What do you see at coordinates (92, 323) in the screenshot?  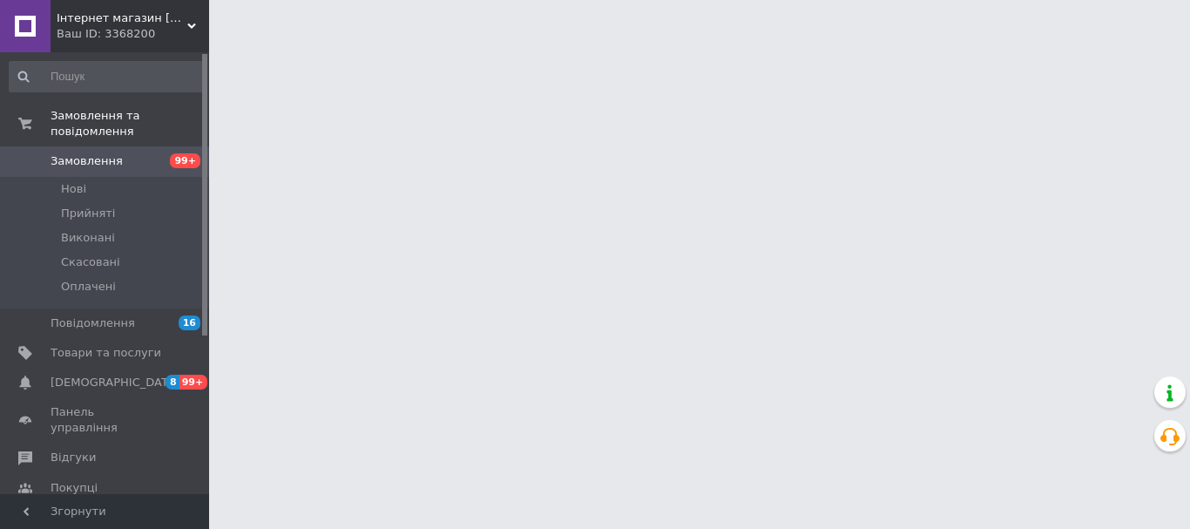 I see `span: Повідомлення` at bounding box center [92, 323].